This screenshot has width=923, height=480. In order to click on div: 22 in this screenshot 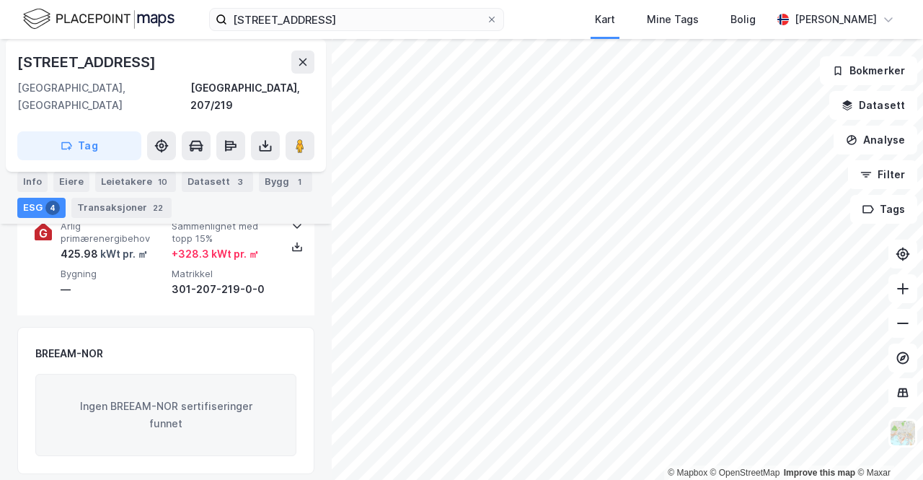, I will do `click(158, 208)`.